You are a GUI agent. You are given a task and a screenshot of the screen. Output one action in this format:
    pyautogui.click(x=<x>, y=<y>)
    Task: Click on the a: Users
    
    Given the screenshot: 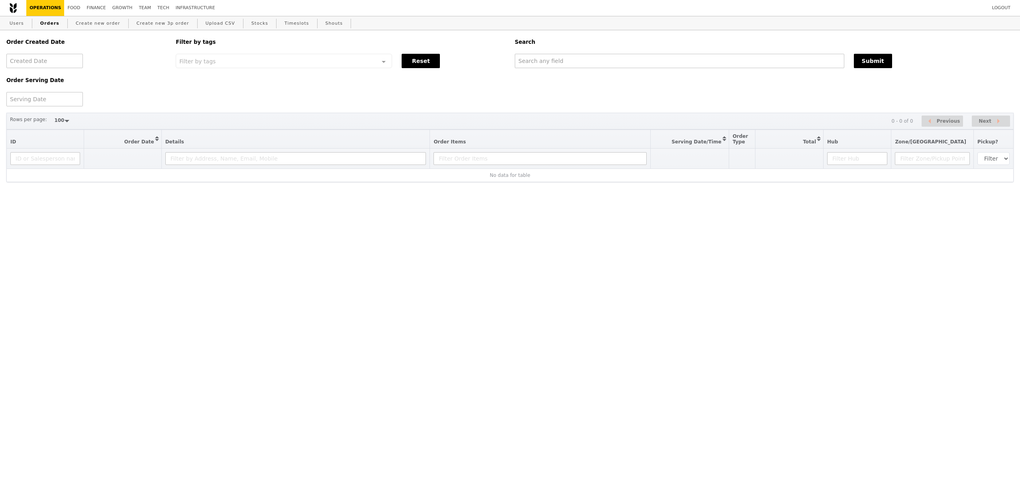 What is the action you would take?
    pyautogui.click(x=17, y=24)
    